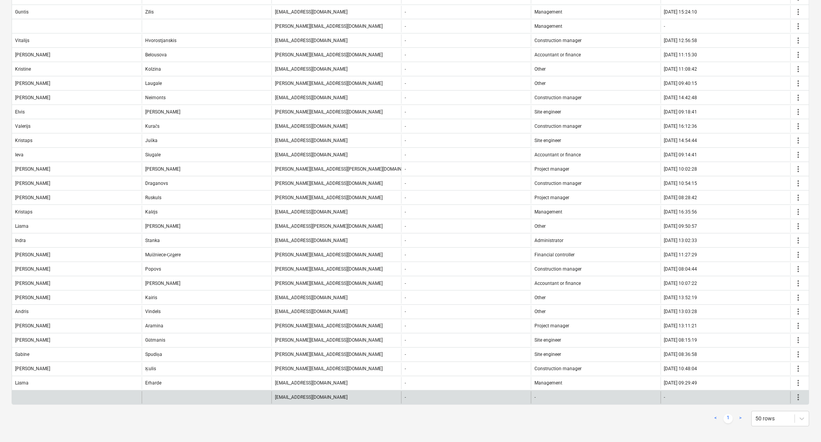 This screenshot has height=442, width=821. Describe the element at coordinates (153, 155) in the screenshot. I see `div: Siugale` at that location.